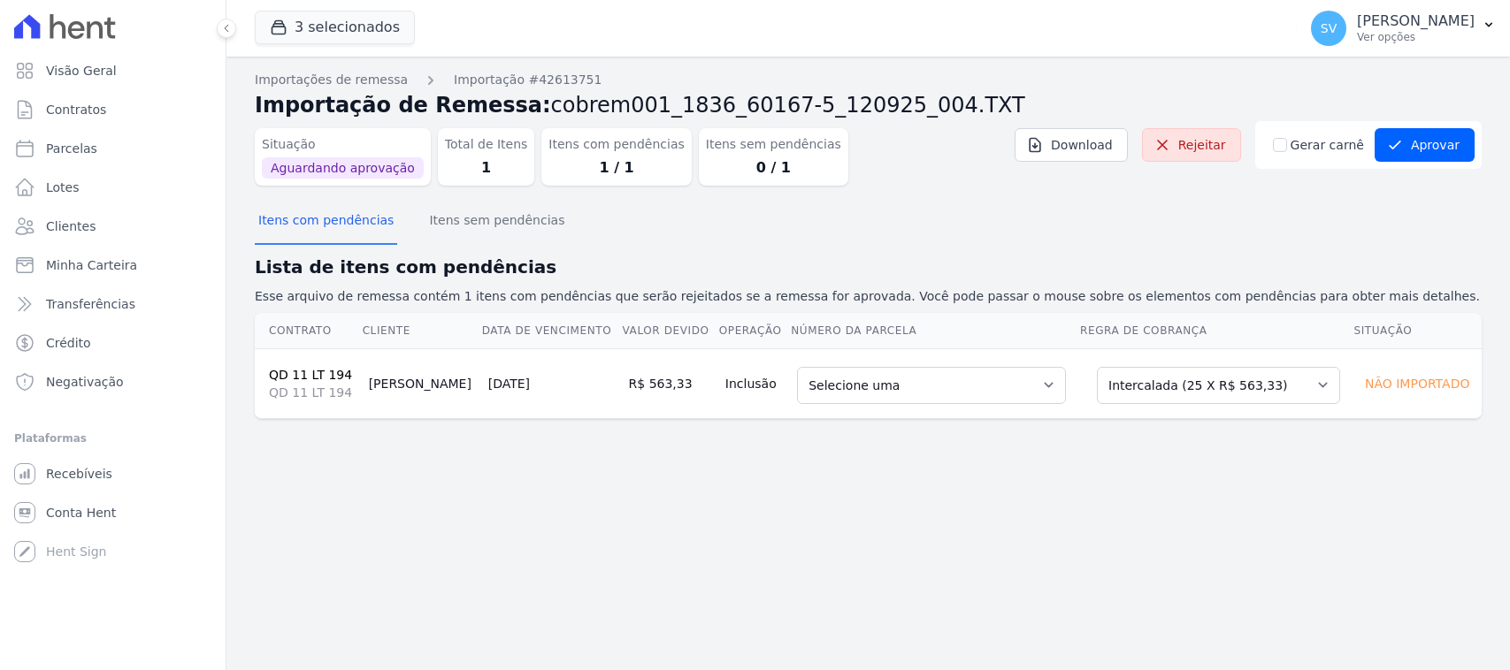  What do you see at coordinates (310, 375) in the screenshot?
I see `a: QD 11 LT 194` at bounding box center [310, 375].